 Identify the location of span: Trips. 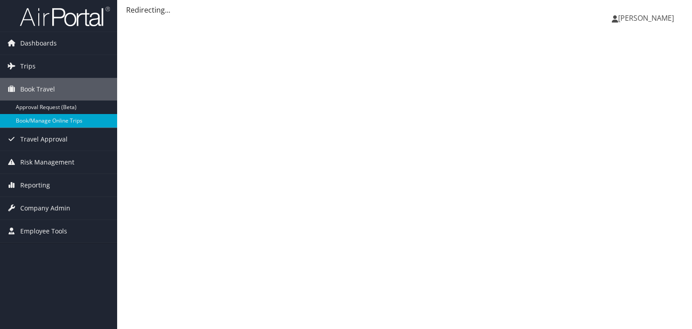
(28, 66).